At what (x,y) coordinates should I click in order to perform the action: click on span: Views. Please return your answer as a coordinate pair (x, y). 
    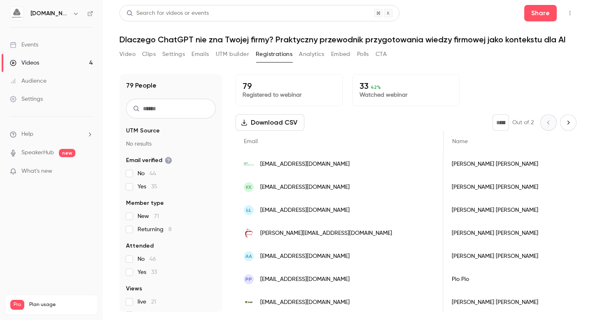
    Looking at the image, I should click on (134, 289).